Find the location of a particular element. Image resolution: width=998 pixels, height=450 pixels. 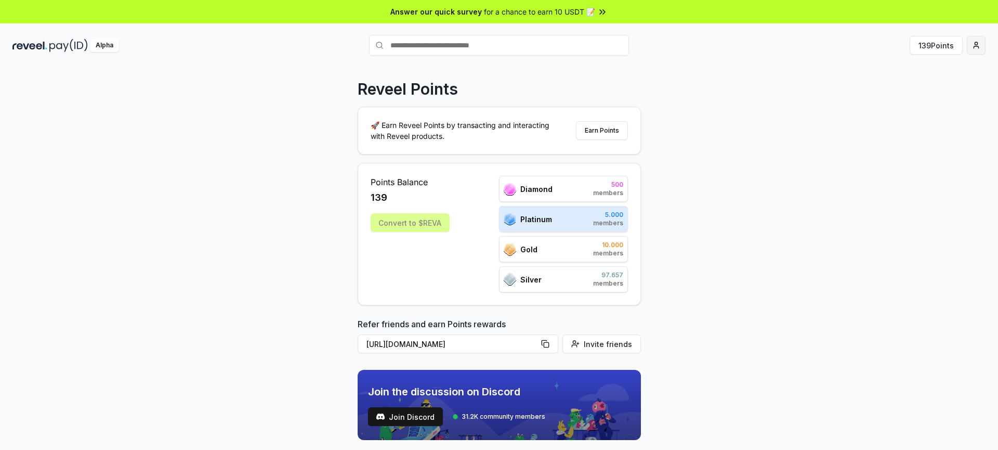

span: for a chance to earn 10 USDT 📝 is located at coordinates (540, 11).